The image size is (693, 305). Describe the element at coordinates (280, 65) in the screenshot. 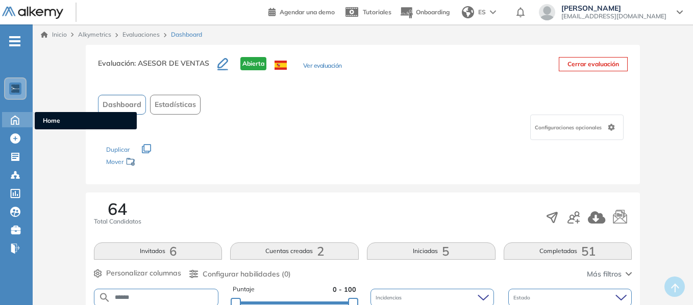

I see `img: ESP` at that location.